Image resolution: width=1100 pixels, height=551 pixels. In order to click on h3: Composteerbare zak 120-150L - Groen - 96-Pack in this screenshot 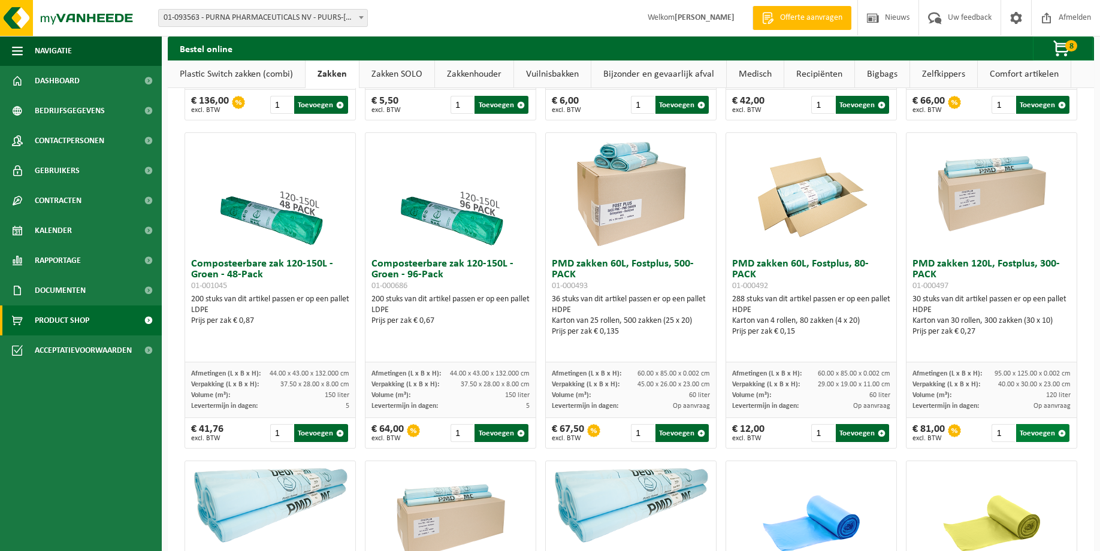, I will do `click(451, 275)`.